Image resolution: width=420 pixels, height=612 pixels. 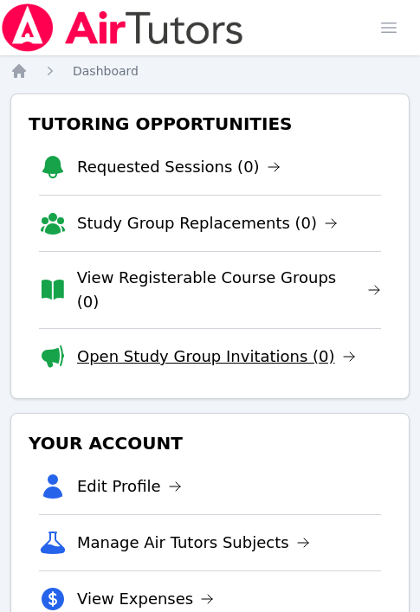 I want to click on a: Manage Air Tutors Subjects, so click(x=193, y=543).